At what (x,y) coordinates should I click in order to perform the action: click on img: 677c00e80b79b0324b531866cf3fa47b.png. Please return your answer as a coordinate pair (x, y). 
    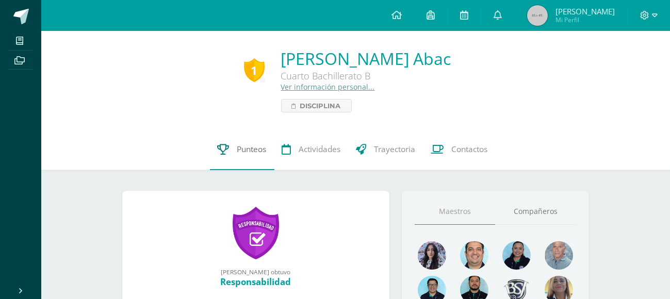
    Looking at the image, I should click on (474, 255).